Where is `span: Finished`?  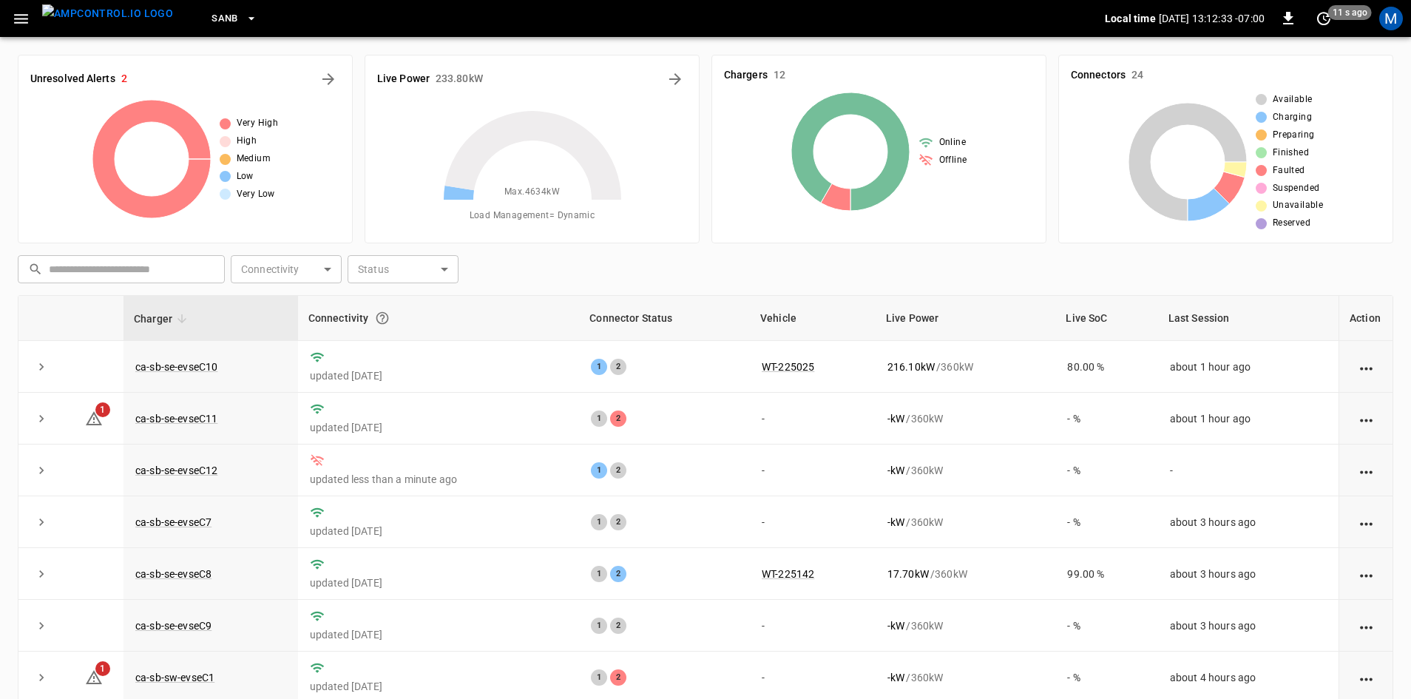 span: Finished is located at coordinates (1290, 153).